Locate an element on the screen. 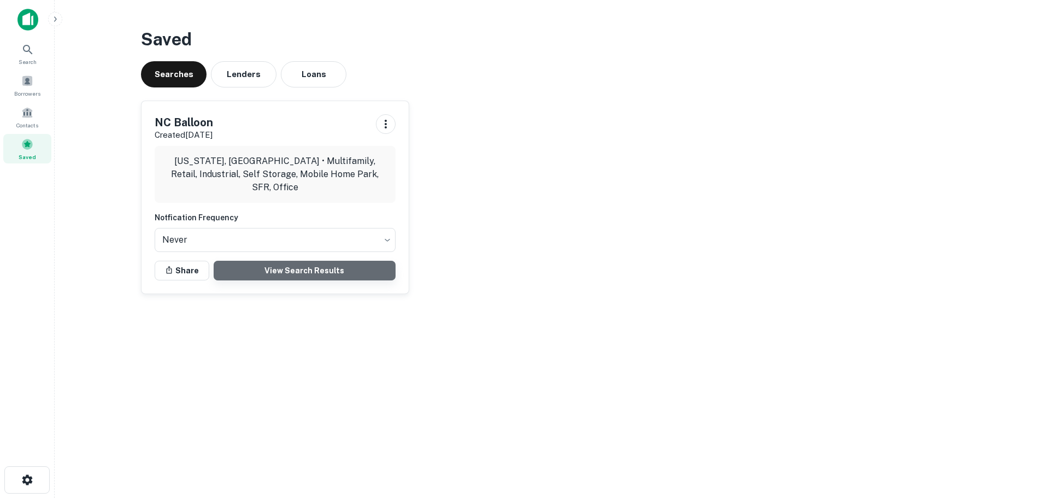 This screenshot has height=498, width=1049. a: View Search Results is located at coordinates (304, 271).